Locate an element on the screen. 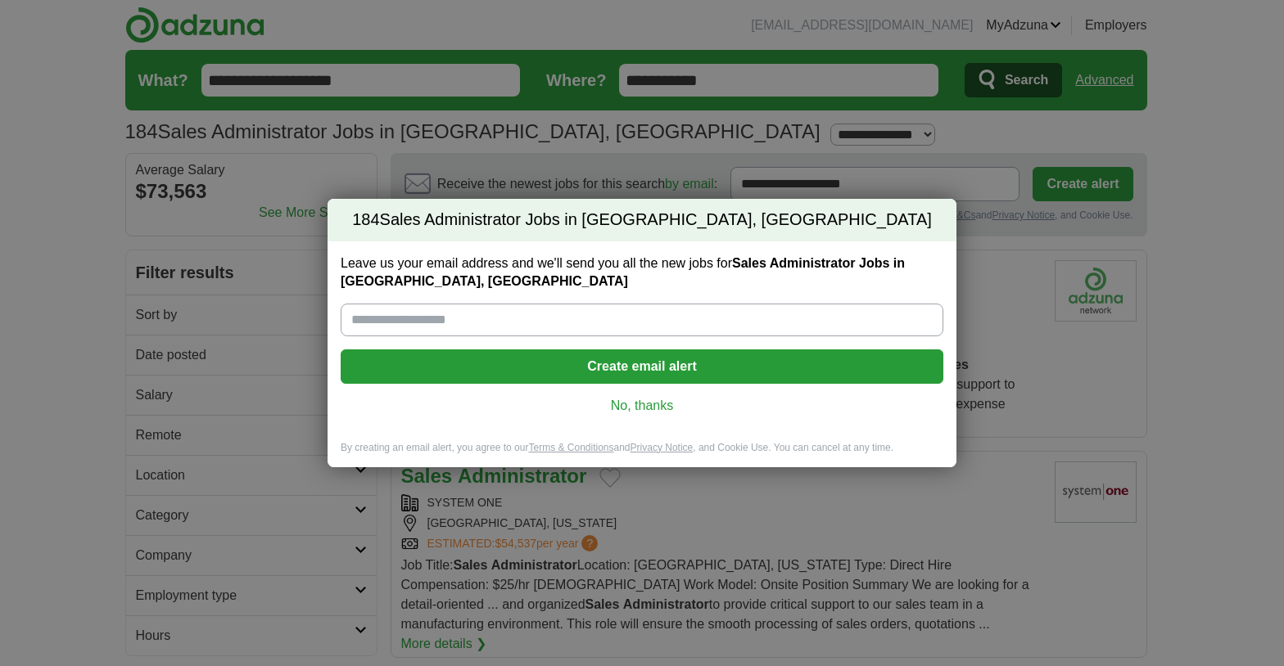  a: Terms & Conditions is located at coordinates (571, 448).